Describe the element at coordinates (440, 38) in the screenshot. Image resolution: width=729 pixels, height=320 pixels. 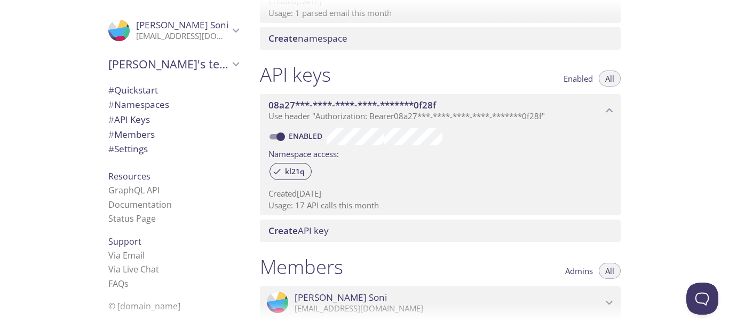
I see `div: Create namespace` at that location.